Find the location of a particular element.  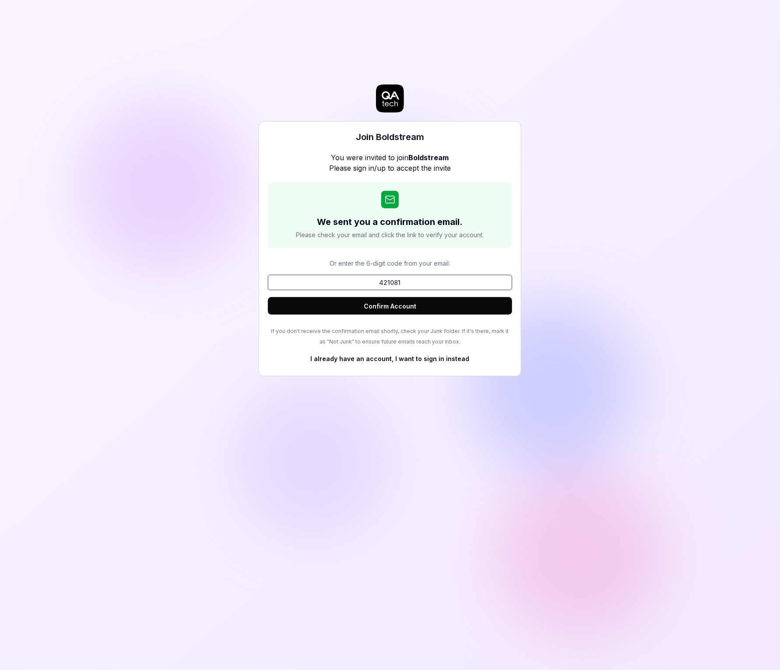

h3: Join Boldstream is located at coordinates (390, 137).